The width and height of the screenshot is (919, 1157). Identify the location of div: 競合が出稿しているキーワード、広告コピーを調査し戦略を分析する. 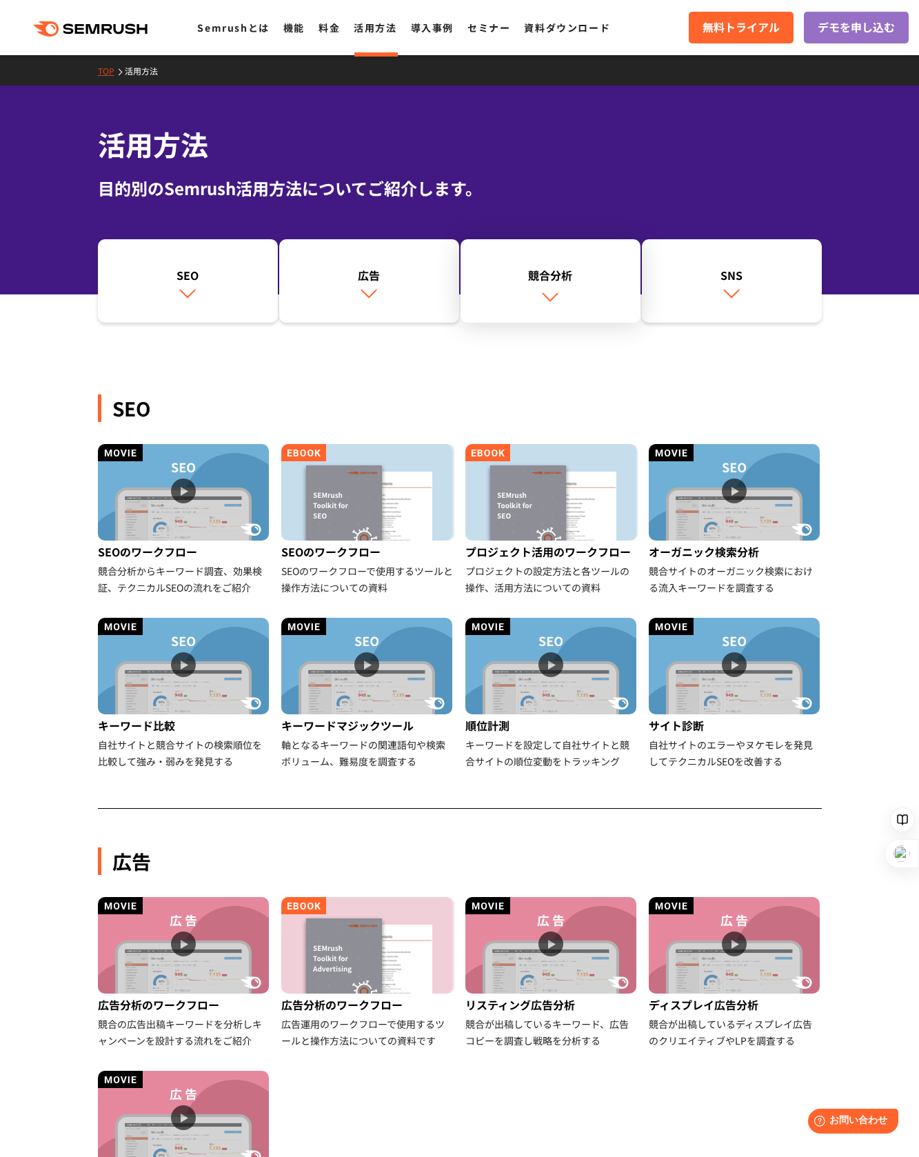
(552, 1032).